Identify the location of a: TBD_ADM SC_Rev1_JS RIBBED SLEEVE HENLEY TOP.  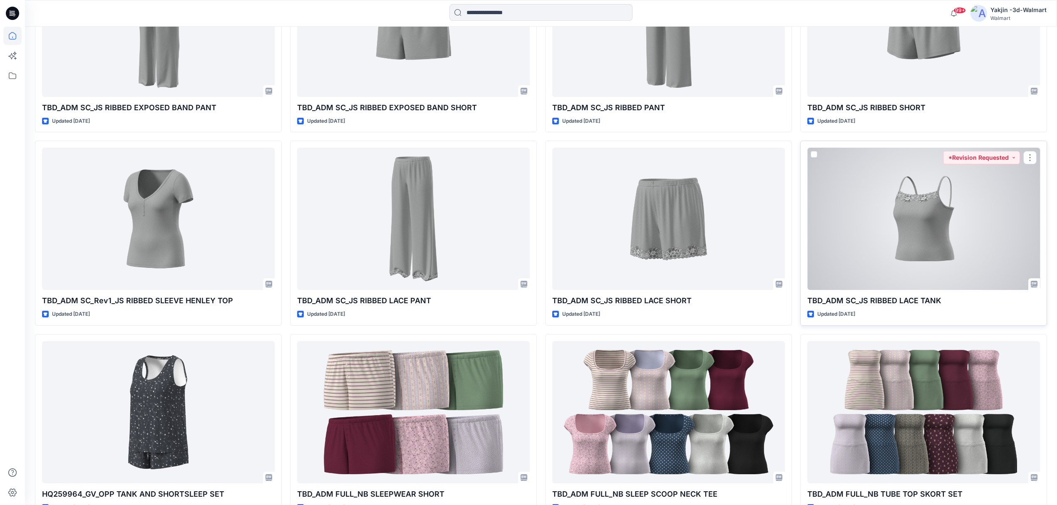
(158, 219).